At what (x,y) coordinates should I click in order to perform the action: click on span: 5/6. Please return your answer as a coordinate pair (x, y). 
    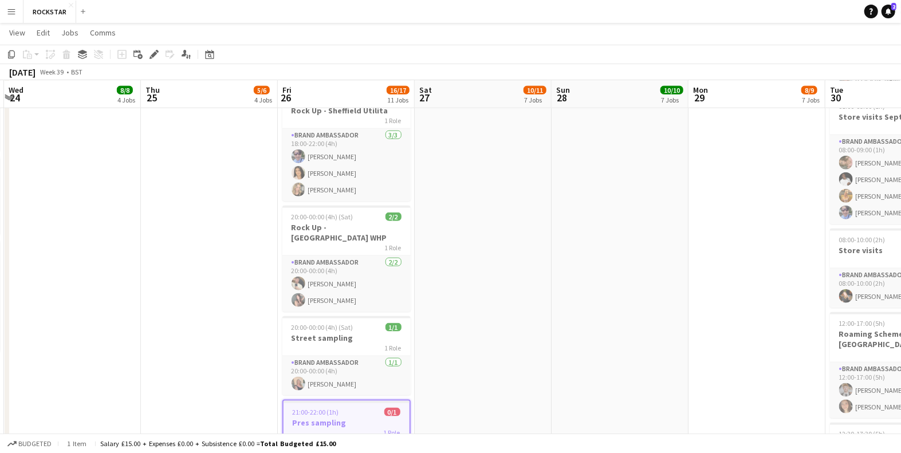
    Looking at the image, I should click on (262, 90).